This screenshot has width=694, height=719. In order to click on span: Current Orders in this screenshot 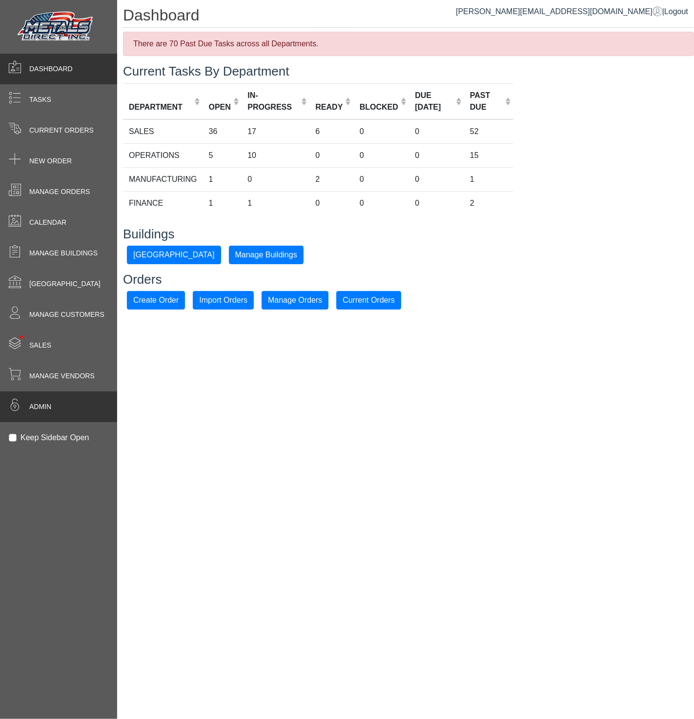, I will do `click(61, 130)`.